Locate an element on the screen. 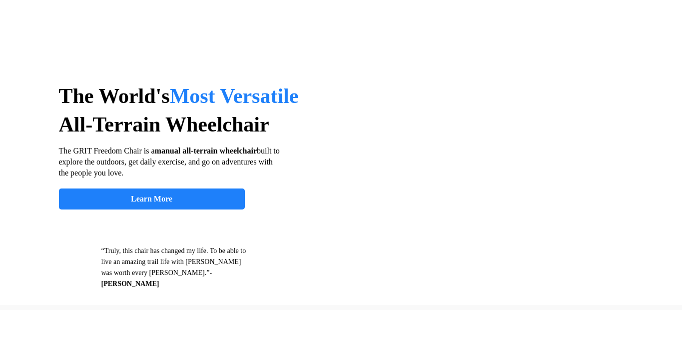  strong: Learn More is located at coordinates (151, 198).